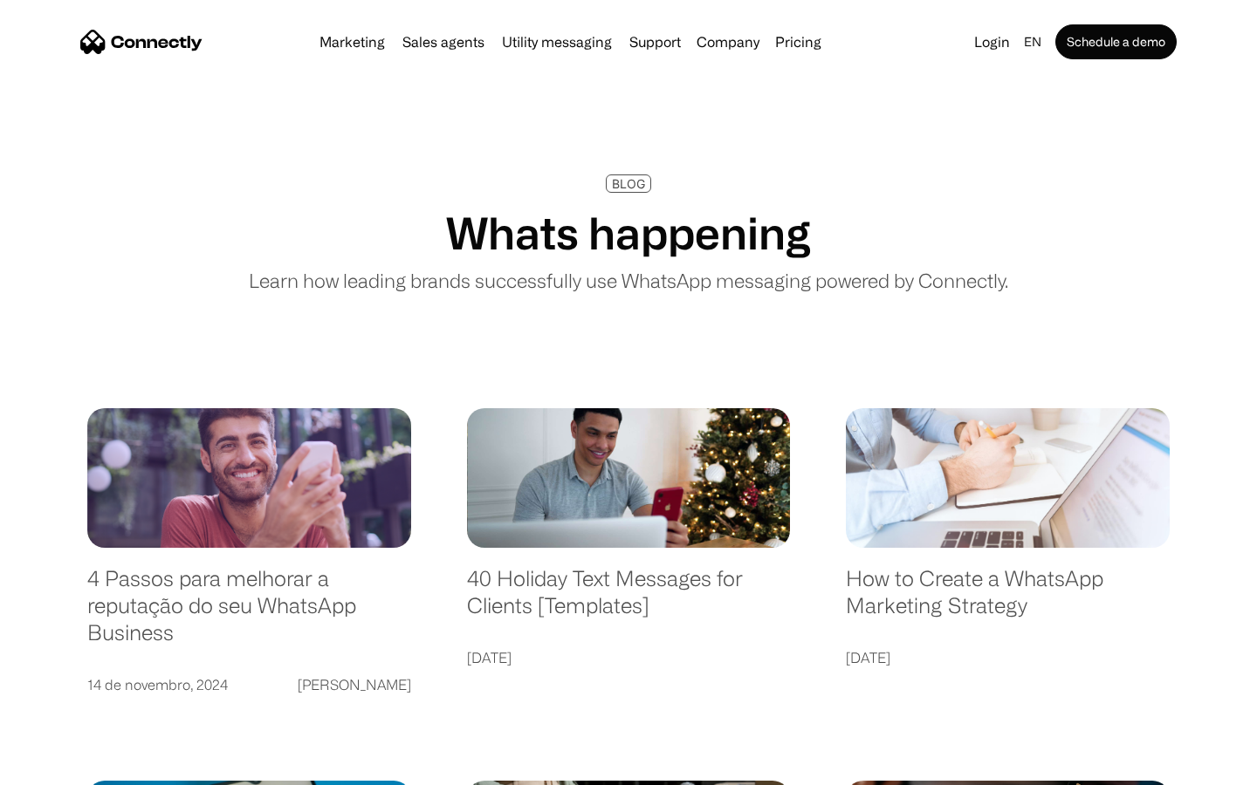 Image resolution: width=1257 pixels, height=785 pixels. I want to click on a: home, so click(141, 42).